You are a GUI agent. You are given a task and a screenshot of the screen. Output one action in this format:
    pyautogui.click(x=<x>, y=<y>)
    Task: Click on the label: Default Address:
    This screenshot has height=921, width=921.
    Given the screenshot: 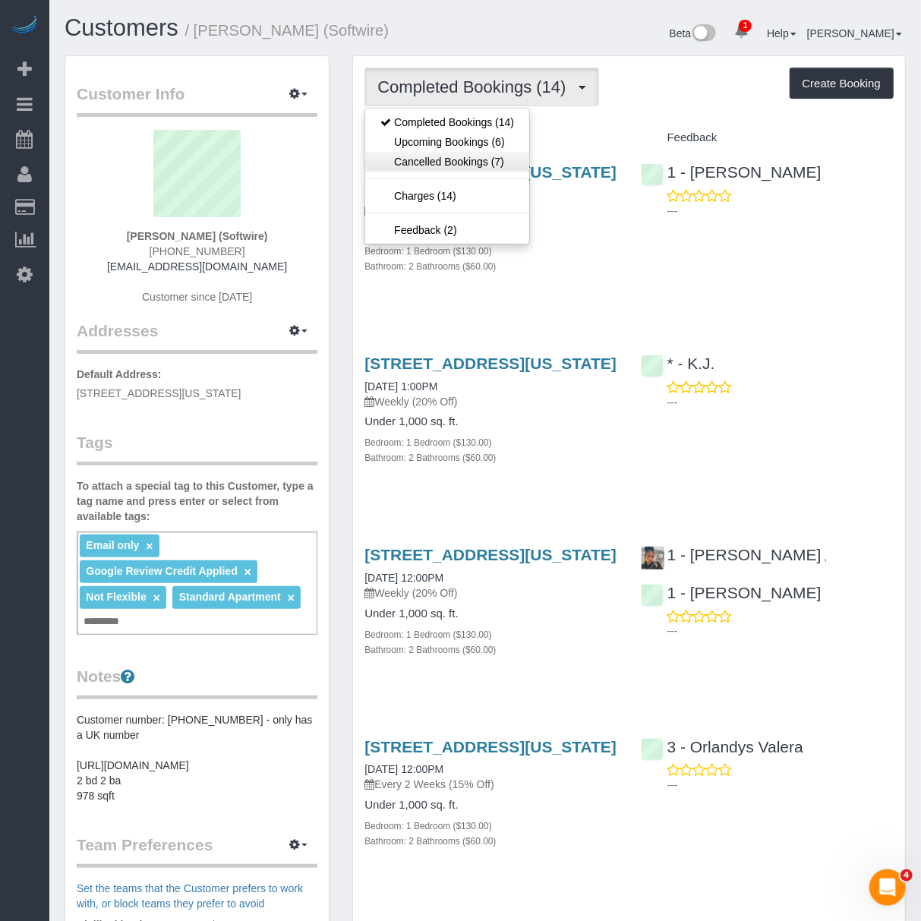 What is the action you would take?
    pyautogui.click(x=119, y=374)
    